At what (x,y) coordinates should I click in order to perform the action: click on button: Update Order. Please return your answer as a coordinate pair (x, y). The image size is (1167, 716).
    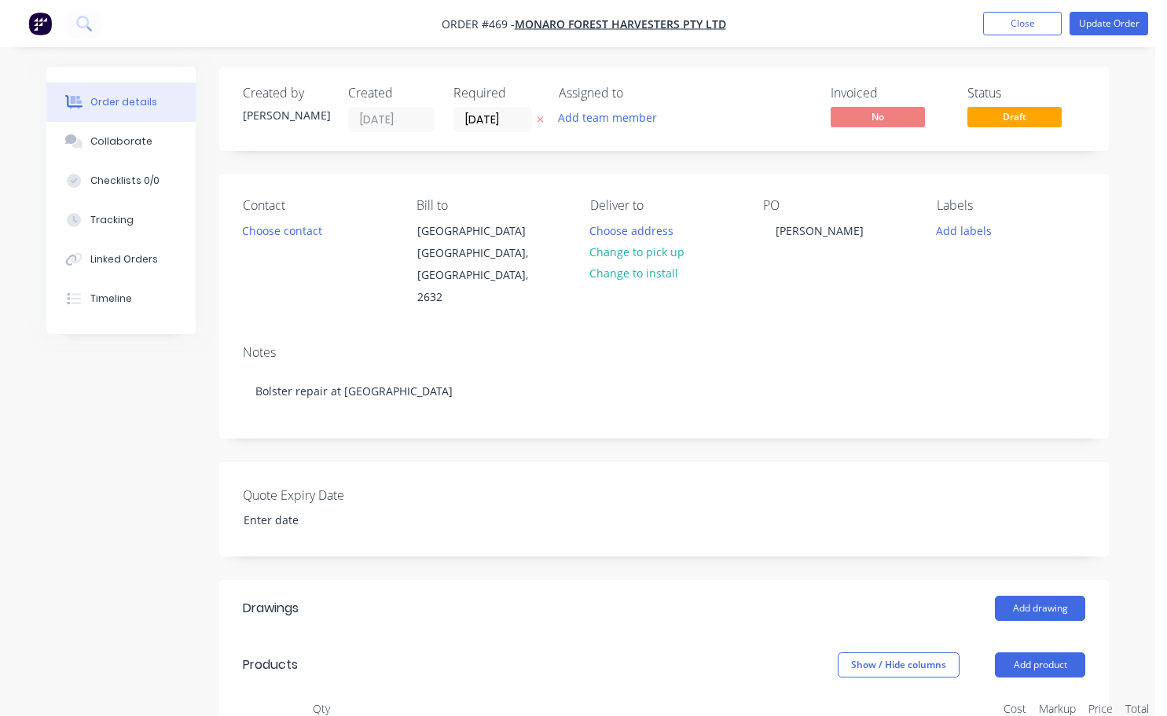
    Looking at the image, I should click on (1109, 24).